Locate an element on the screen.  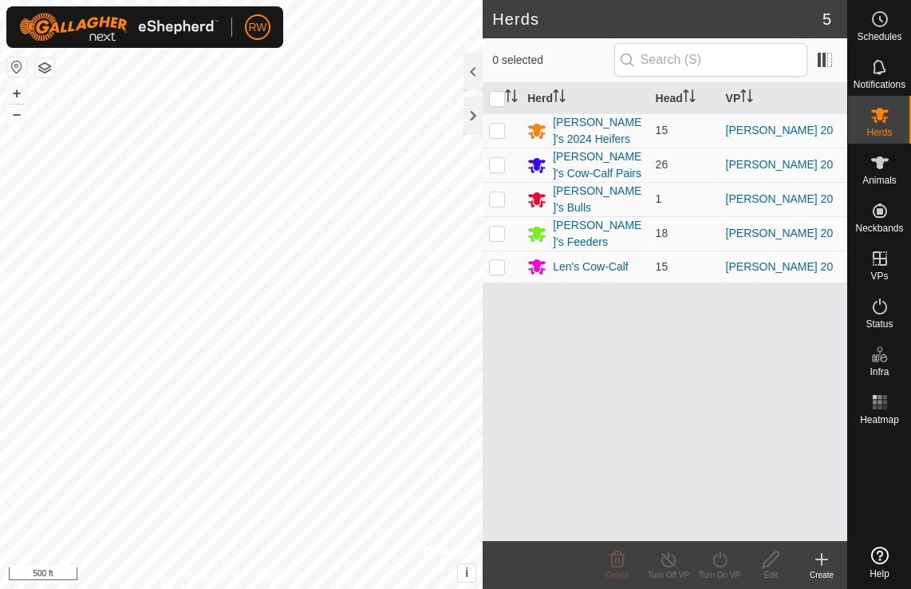
span: 5 is located at coordinates (827, 19).